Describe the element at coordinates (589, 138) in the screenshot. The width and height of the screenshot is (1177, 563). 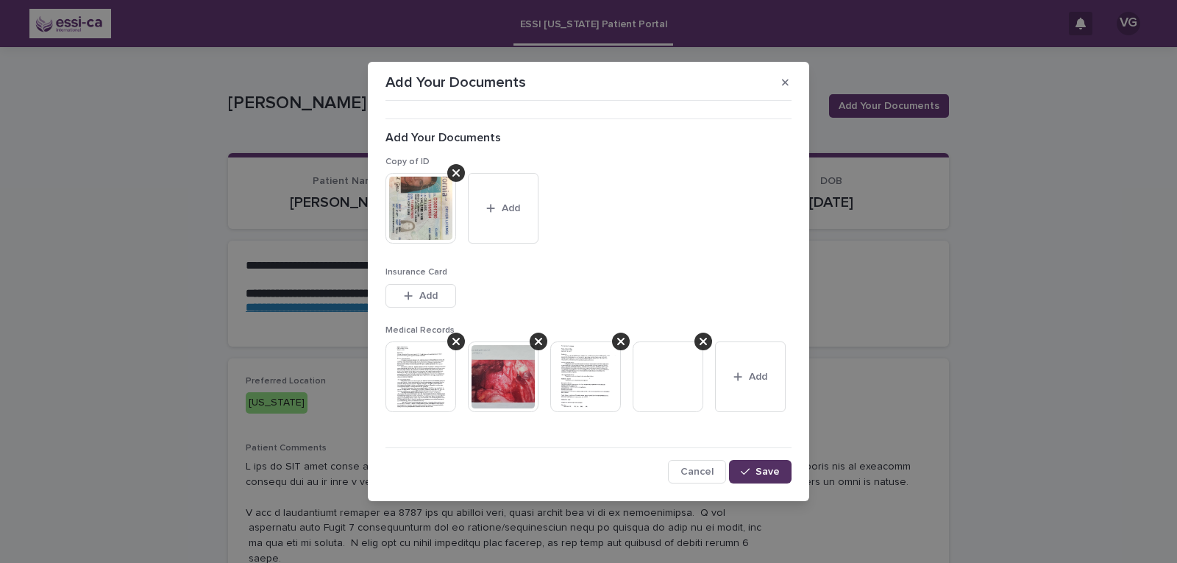
I see `h2: Add Your Documents` at that location.